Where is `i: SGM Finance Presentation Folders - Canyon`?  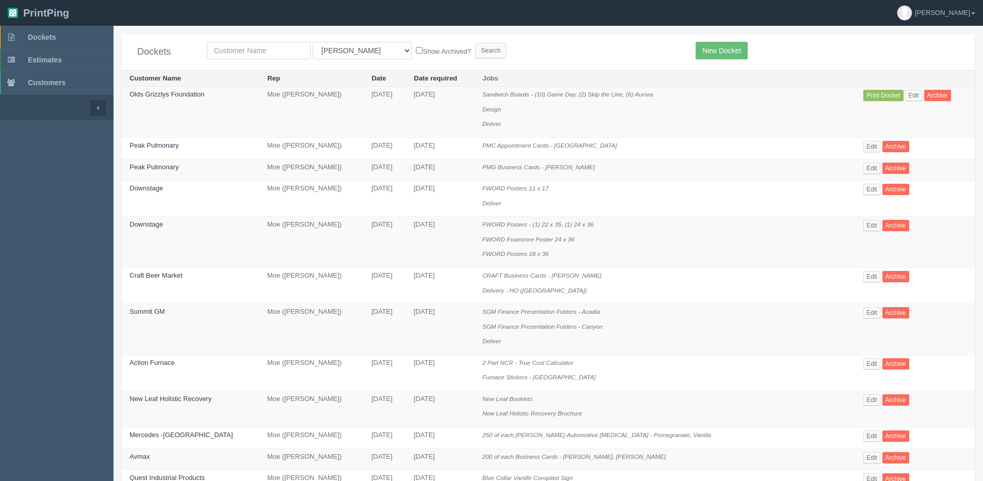
i: SGM Finance Presentation Folders - Canyon is located at coordinates (542, 326).